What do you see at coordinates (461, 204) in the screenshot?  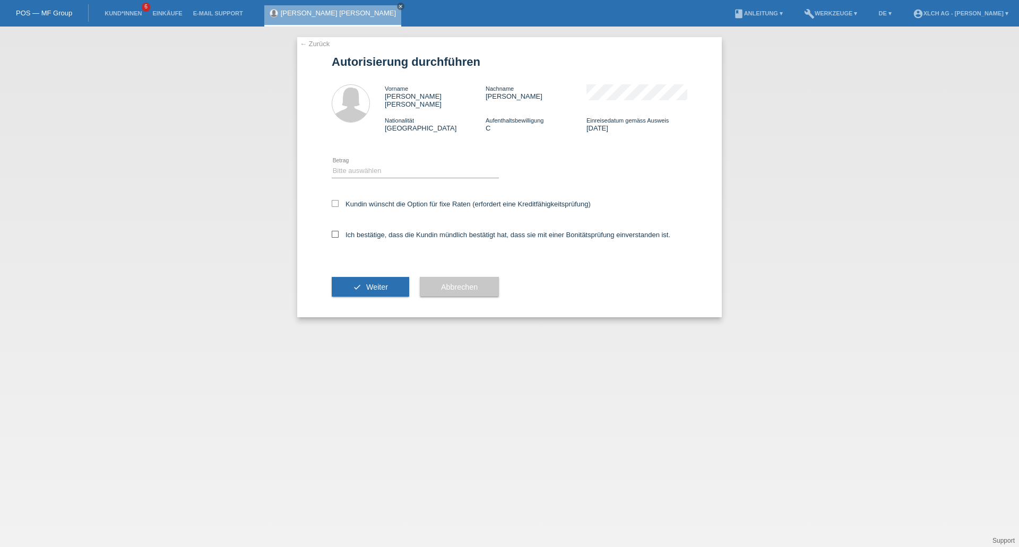 I see `label: Kundin wünscht die Option für fixe Raten (erfordert eine Kreditfähigkeitsprüfung)` at bounding box center [461, 204].